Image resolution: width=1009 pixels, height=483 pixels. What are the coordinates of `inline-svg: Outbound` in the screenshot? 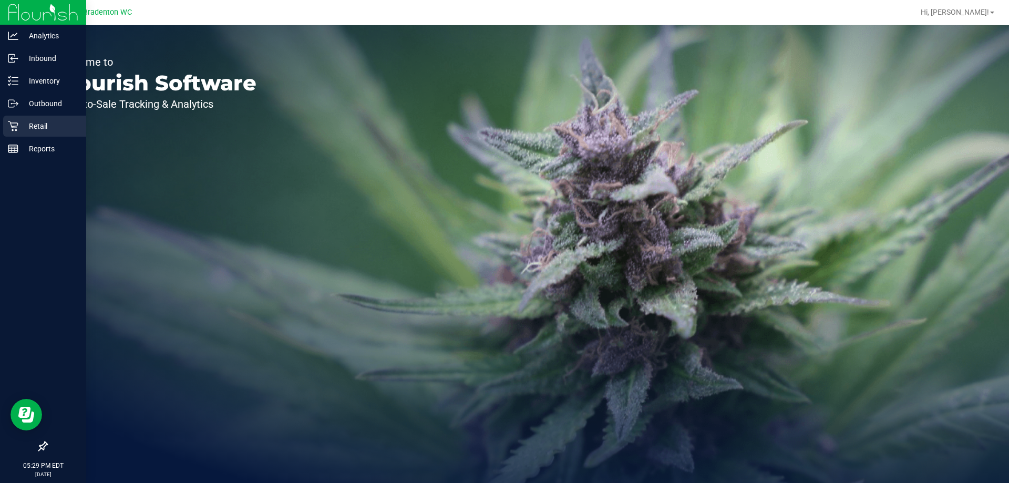 It's located at (13, 104).